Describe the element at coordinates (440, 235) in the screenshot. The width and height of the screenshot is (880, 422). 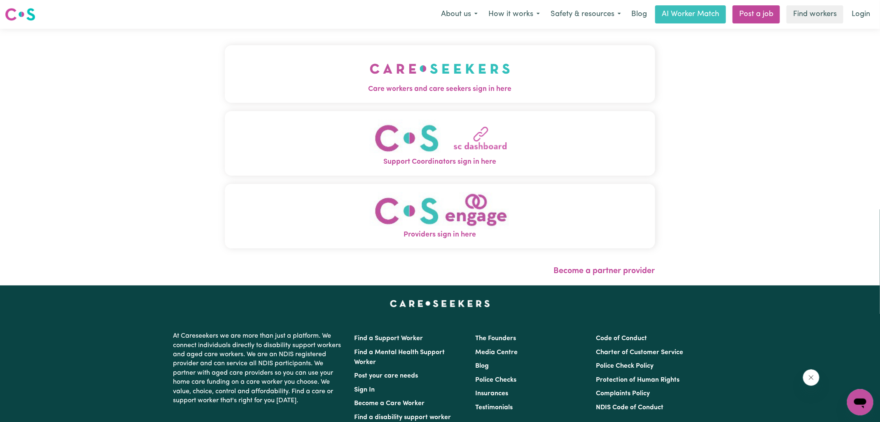
I see `span: Providers sign in here` at that location.